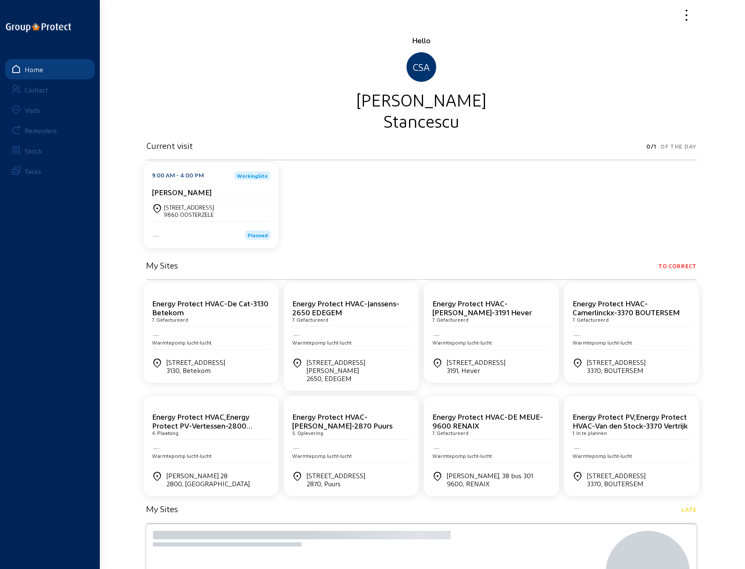 This screenshot has height=569, width=745. Describe the element at coordinates (346, 308) in the screenshot. I see `cam-card-title: Energy Protect HVAC-Janssens-2650 EDEGEM` at that location.